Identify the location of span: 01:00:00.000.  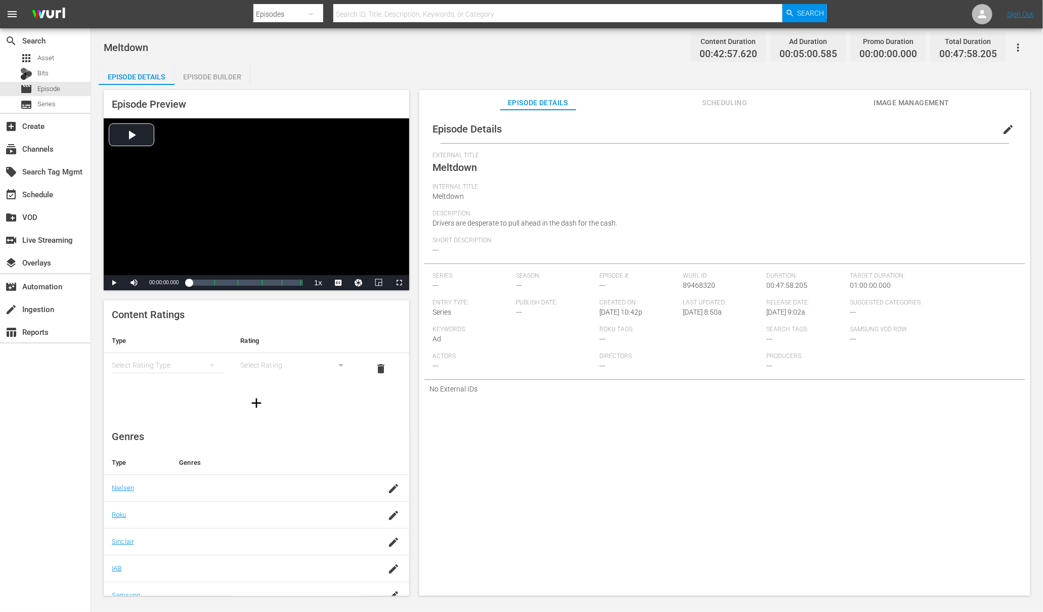
(870, 285).